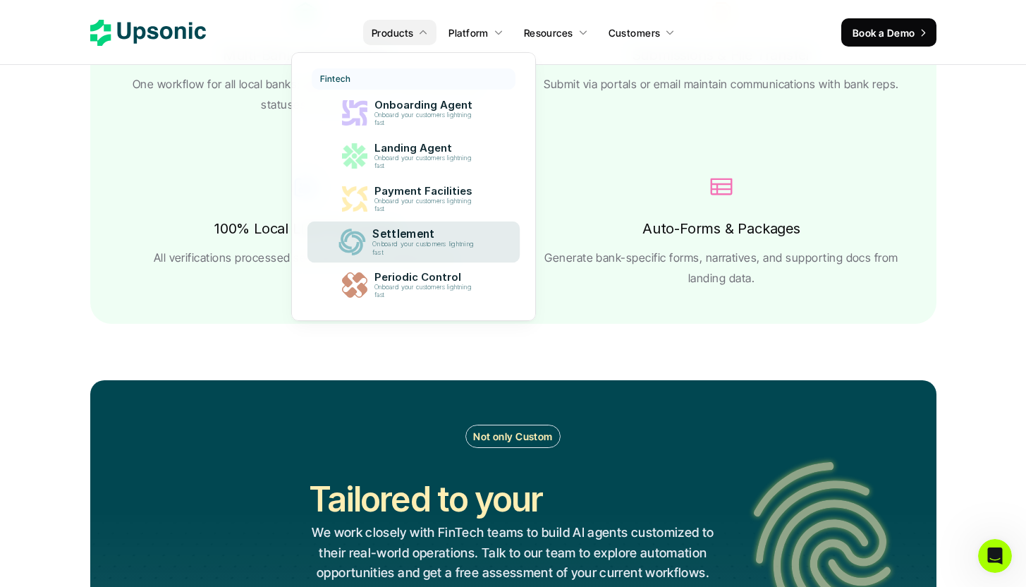 The width and height of the screenshot is (1026, 587). What do you see at coordinates (721, 55) in the screenshot?
I see `h6: Submissions & File Transfer` at bounding box center [721, 55].